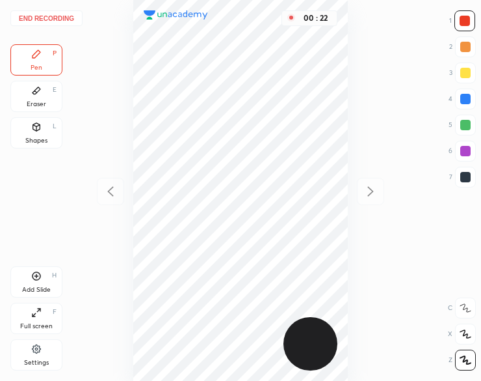 The width and height of the screenshot is (481, 381). What do you see at coordinates (176, 15) in the screenshot?
I see `img: logo.38c385cc.svg` at bounding box center [176, 15].